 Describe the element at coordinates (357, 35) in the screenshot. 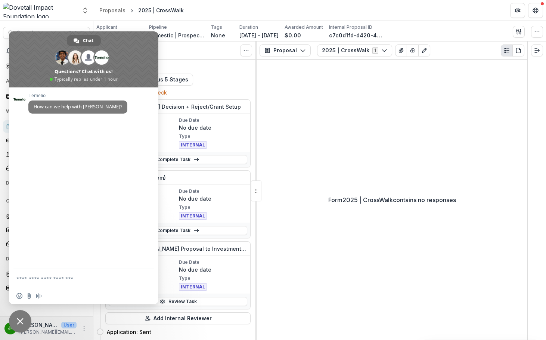

I see `p: c7c0d1fd-d420-45a5-8d96-3057b0c36056` at that location.